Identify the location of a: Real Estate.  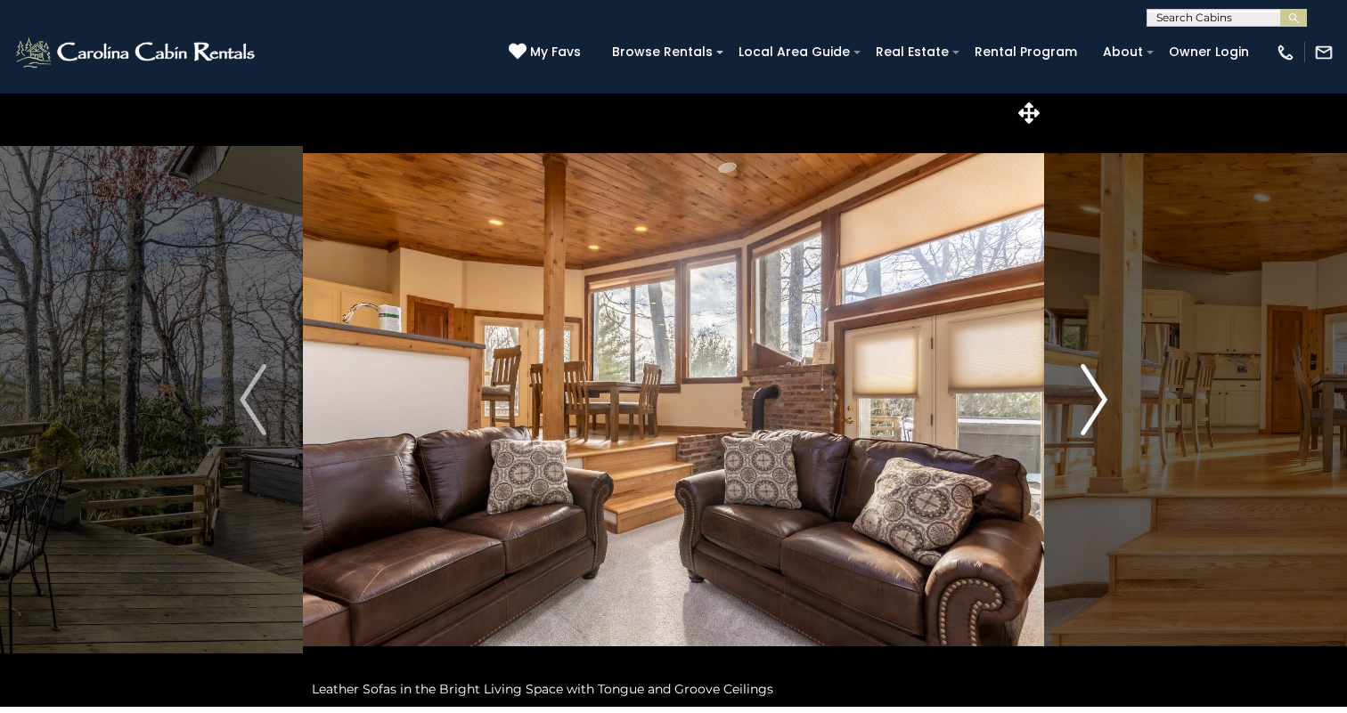
(912, 52).